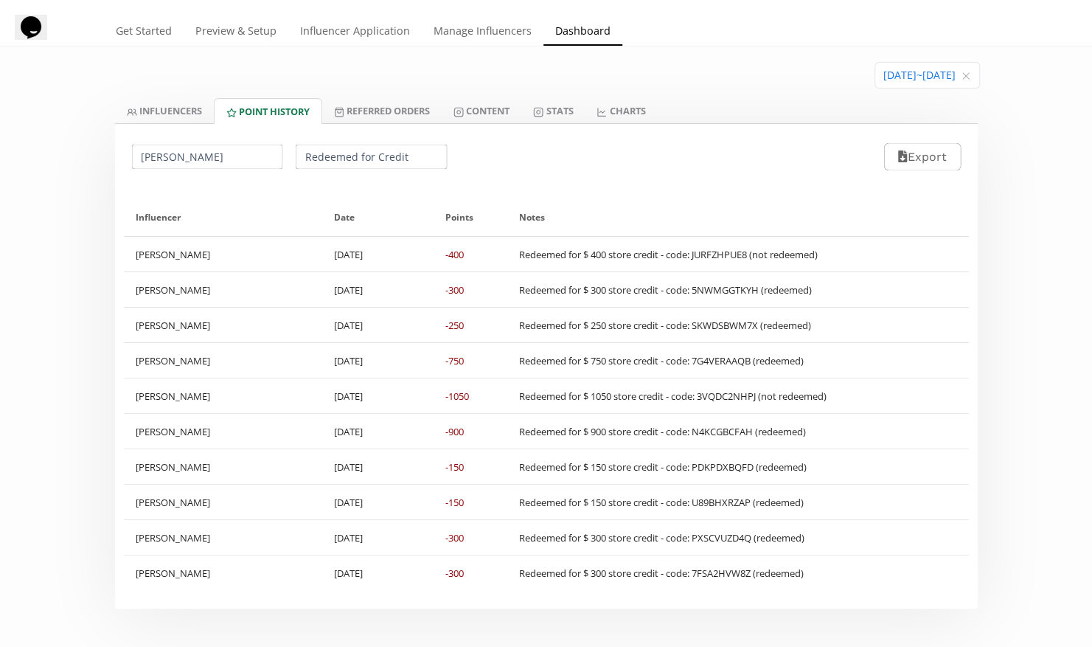 This screenshot has width=1092, height=647. What do you see at coordinates (668, 254) in the screenshot?
I see `div: Redeemed for $ 400 store credit - code: JURFZHPUE8 (not redeemed)` at bounding box center [668, 254].